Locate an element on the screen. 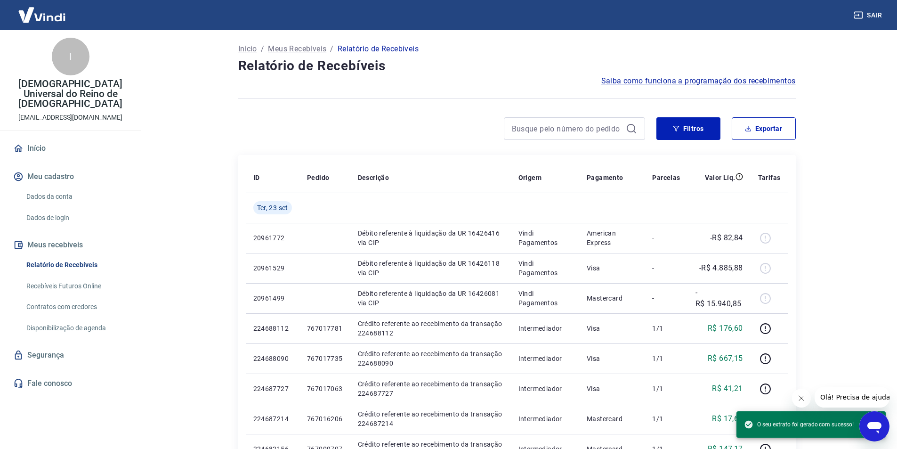  p: 20961499 is located at coordinates (273, 298).